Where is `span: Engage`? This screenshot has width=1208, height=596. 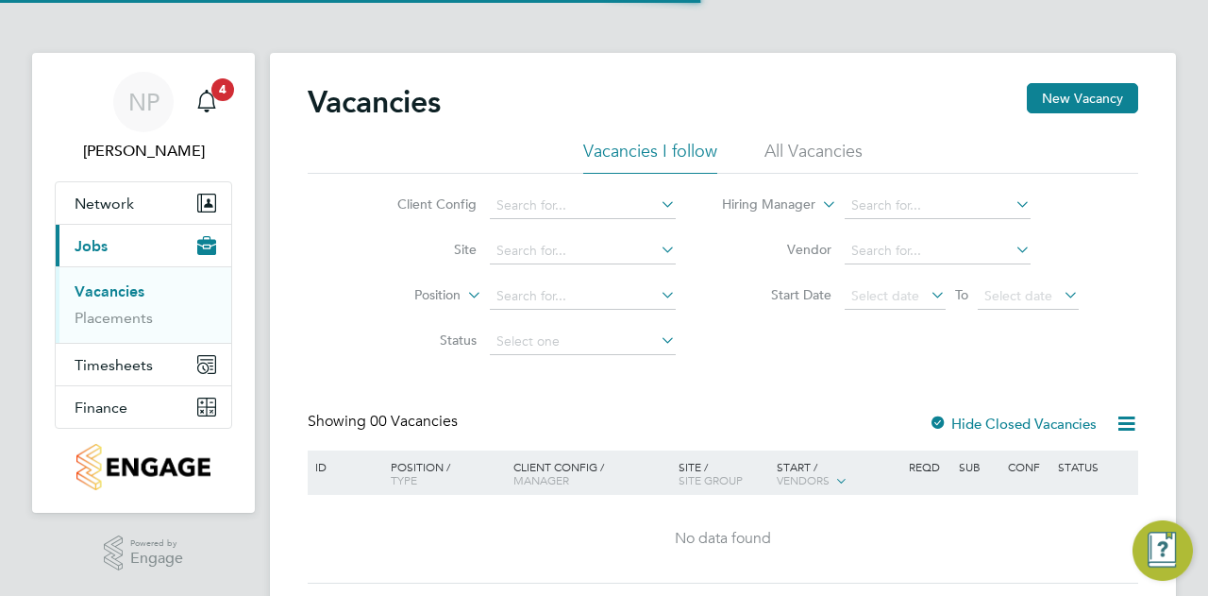
span: Engage is located at coordinates (157, 558).